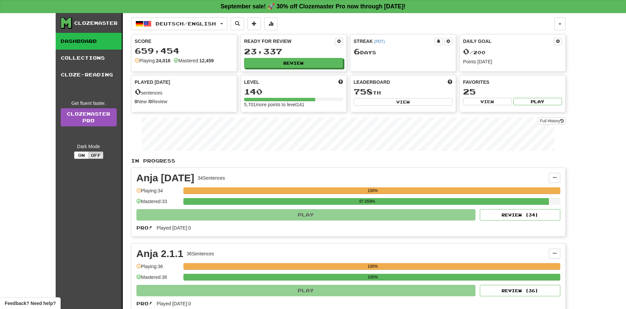 Image resolution: width=626 pixels, height=309 pixels. What do you see at coordinates (238, 24) in the screenshot?
I see `button: Search sentences` at bounding box center [238, 24].